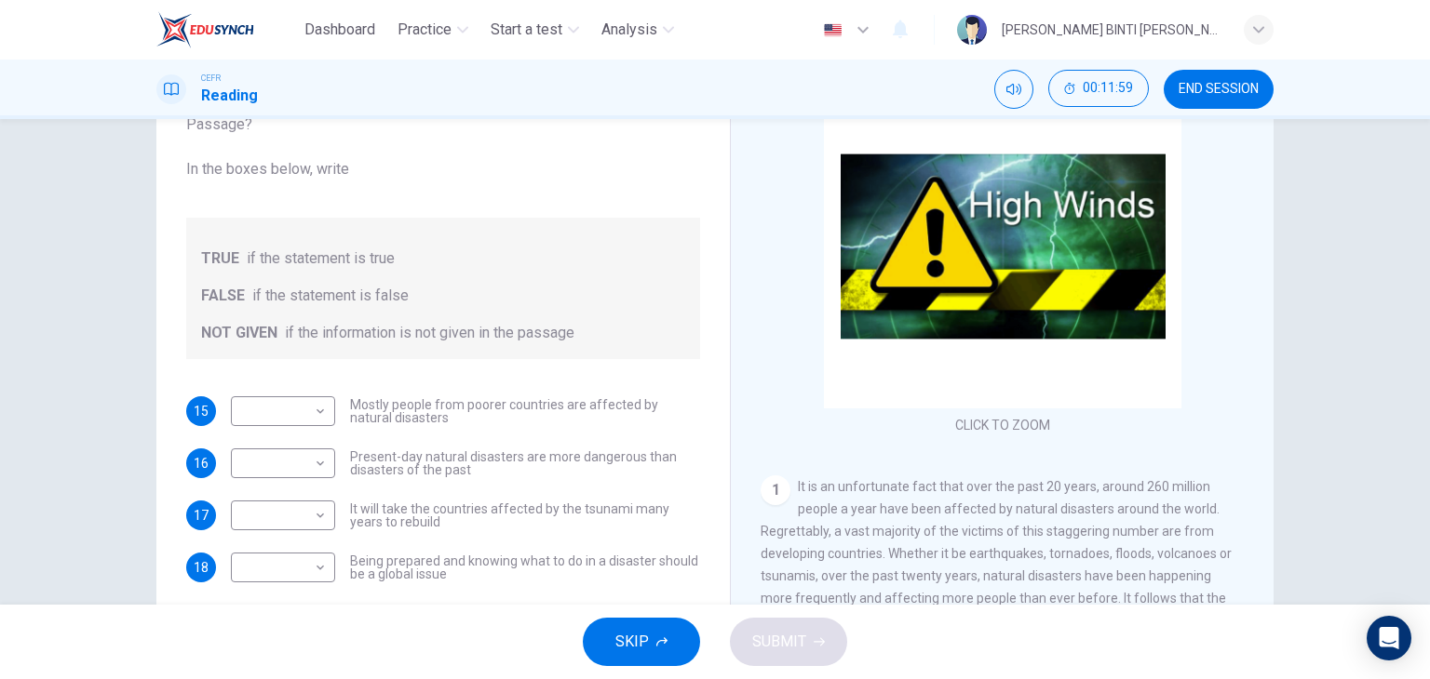 The image size is (1430, 679). I want to click on div: Mute, so click(1014, 89).